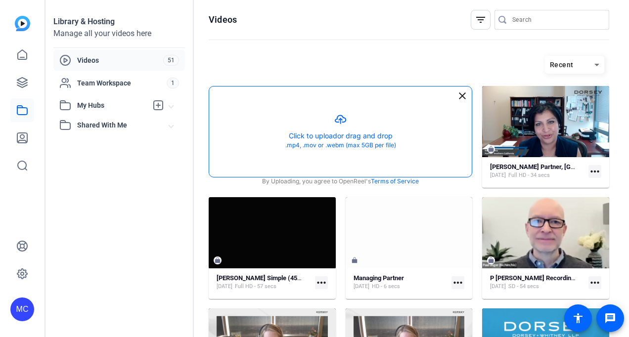 The width and height of the screenshot is (629, 337). I want to click on span: HD - 6 secs, so click(385, 287).